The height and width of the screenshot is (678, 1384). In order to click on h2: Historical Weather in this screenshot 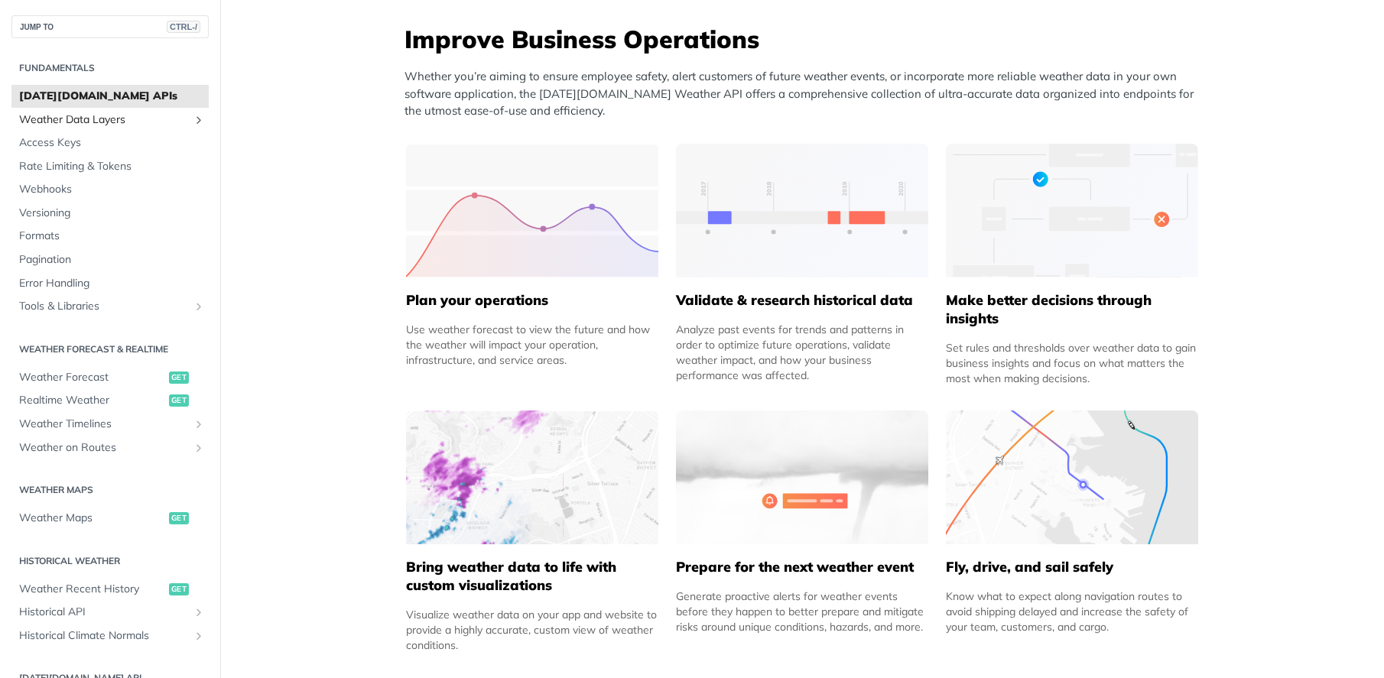, I will do `click(110, 561)`.